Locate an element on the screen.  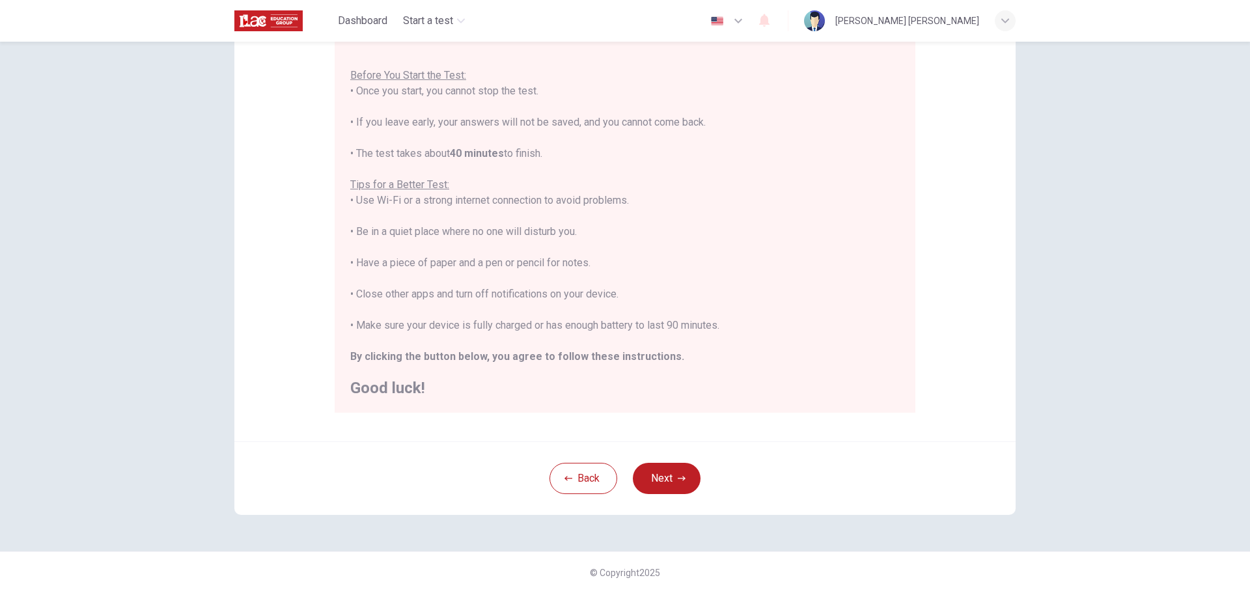
button: Back is located at coordinates (583, 479).